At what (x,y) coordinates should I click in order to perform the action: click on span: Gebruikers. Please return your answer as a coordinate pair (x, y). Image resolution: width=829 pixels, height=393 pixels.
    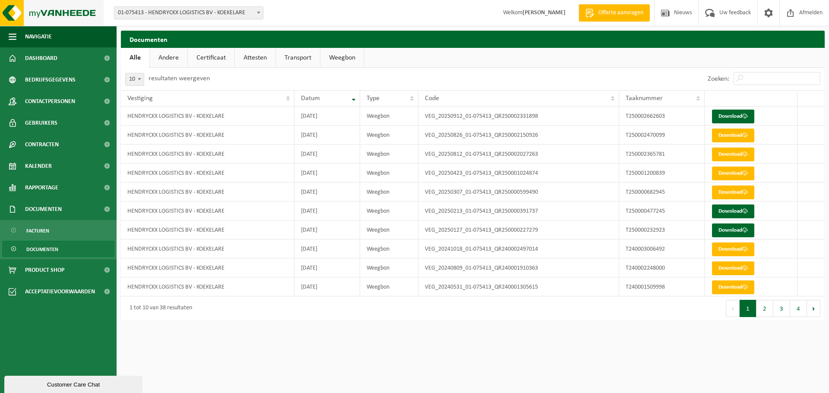
    Looking at the image, I should click on (41, 123).